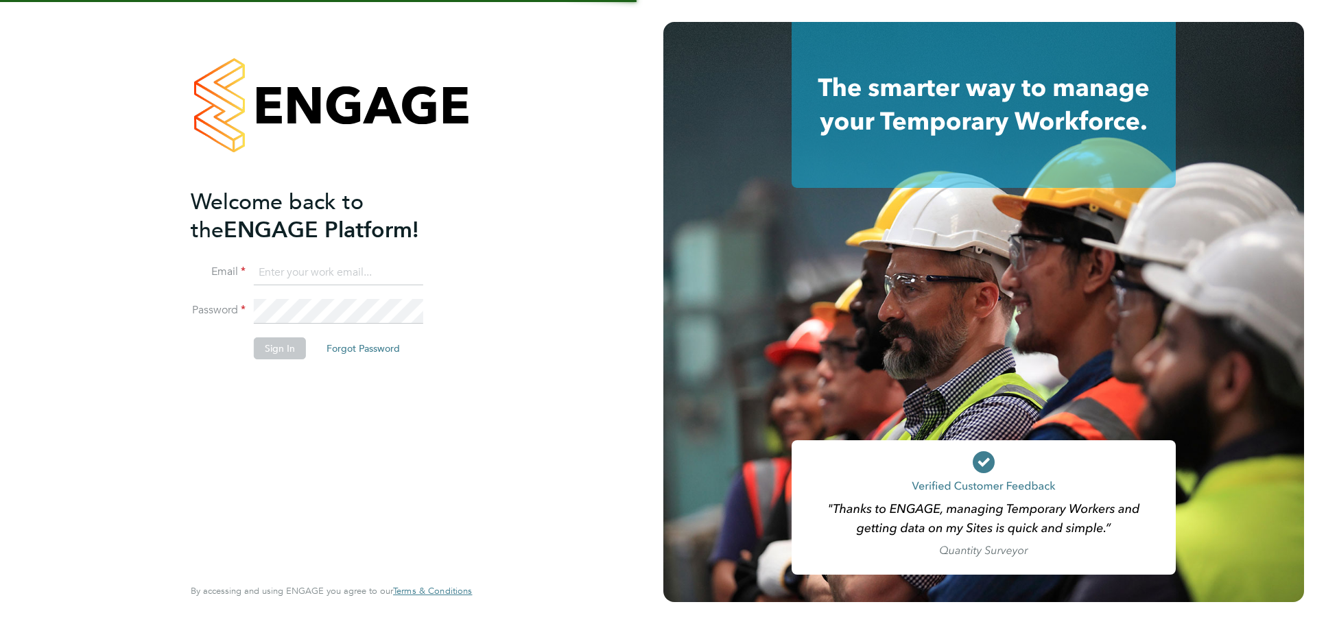  What do you see at coordinates (277, 216) in the screenshot?
I see `span: Welcome back to the` at bounding box center [277, 216].